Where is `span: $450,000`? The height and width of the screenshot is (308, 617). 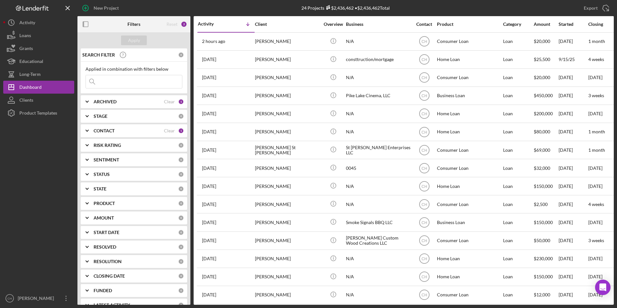 span: $450,000 is located at coordinates (543, 95).